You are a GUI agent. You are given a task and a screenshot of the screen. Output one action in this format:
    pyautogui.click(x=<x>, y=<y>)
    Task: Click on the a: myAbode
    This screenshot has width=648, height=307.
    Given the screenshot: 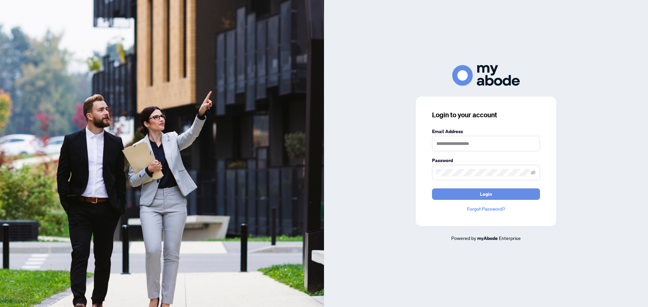 What is the action you would take?
    pyautogui.click(x=487, y=238)
    